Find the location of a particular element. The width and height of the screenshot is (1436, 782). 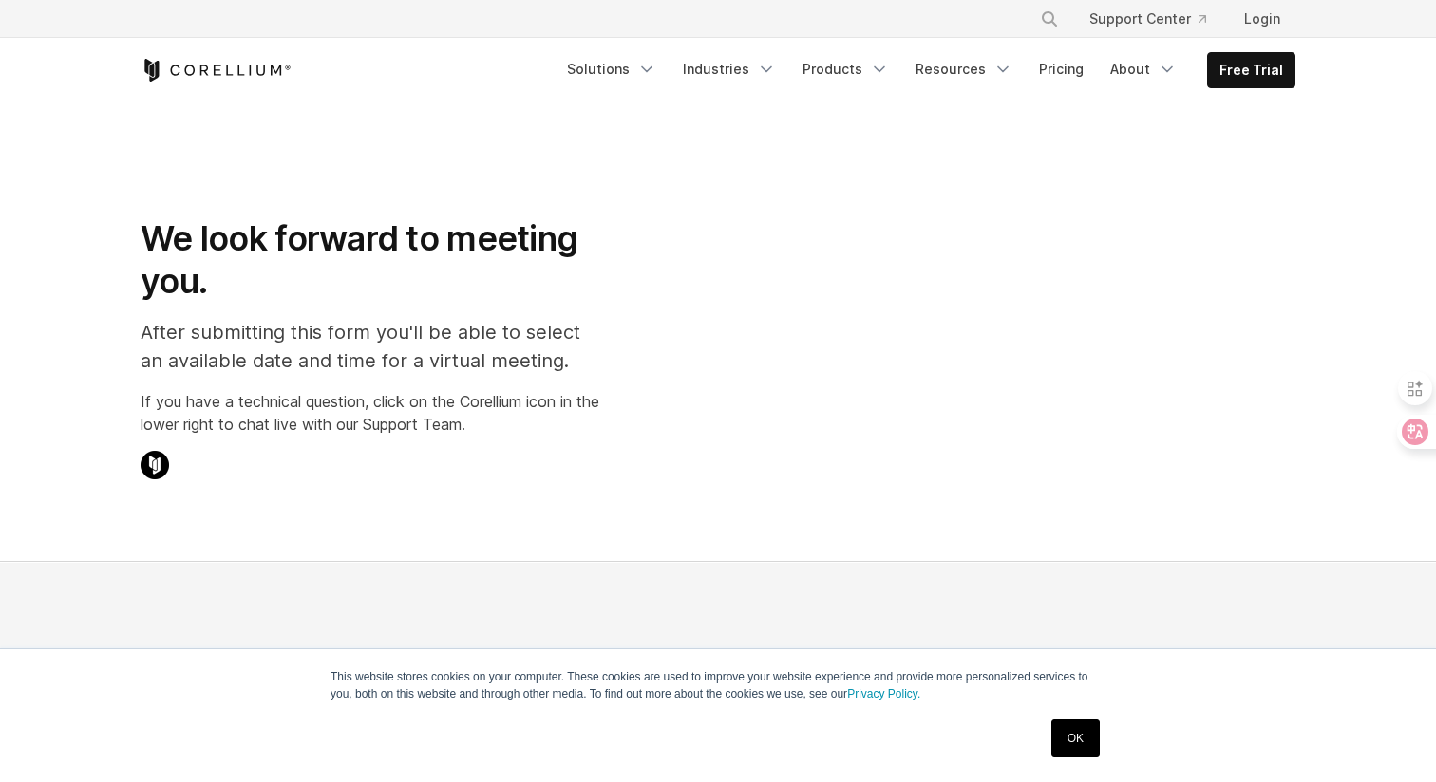

a: Industries is located at coordinates (729, 69).